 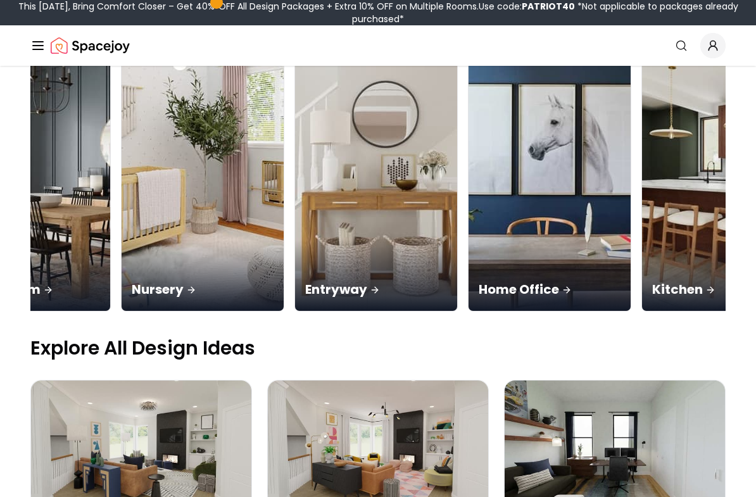 I want to click on img: Home Office, so click(x=549, y=168).